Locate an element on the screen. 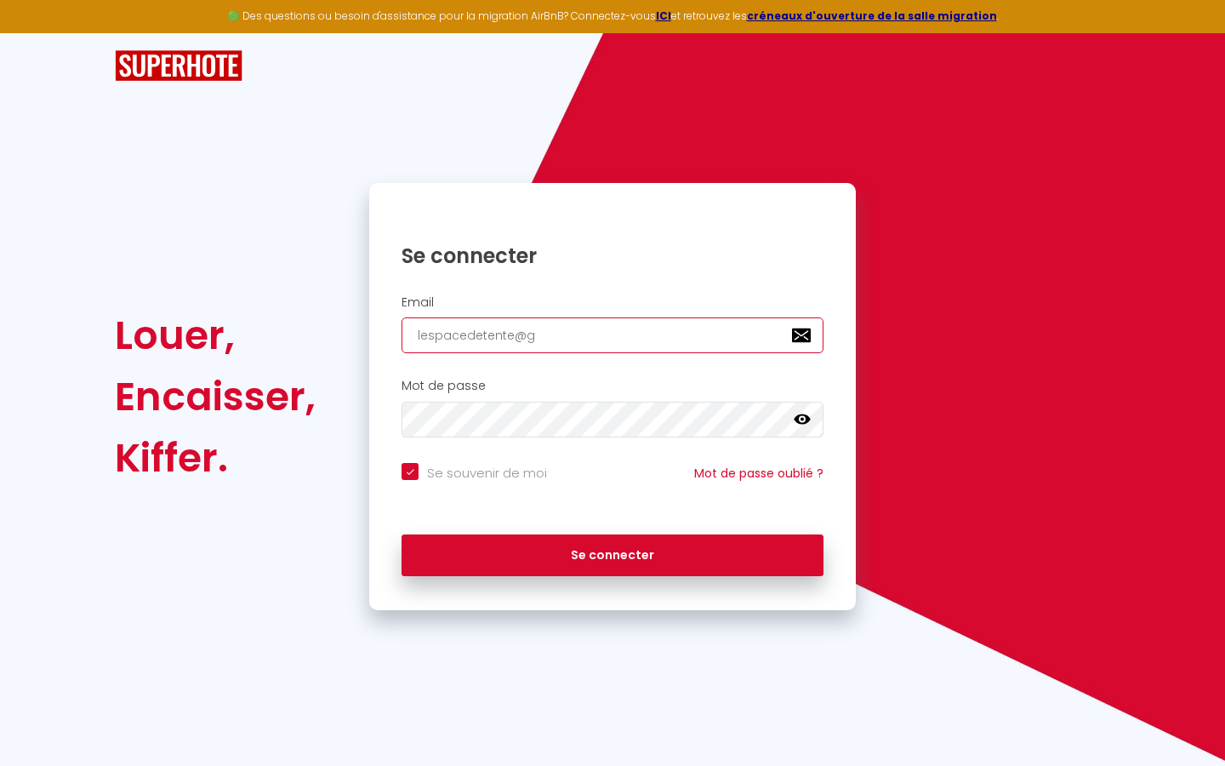 The width and height of the screenshot is (1225, 766). strong: créneaux d'ouverture de la salle migration is located at coordinates (872, 15).